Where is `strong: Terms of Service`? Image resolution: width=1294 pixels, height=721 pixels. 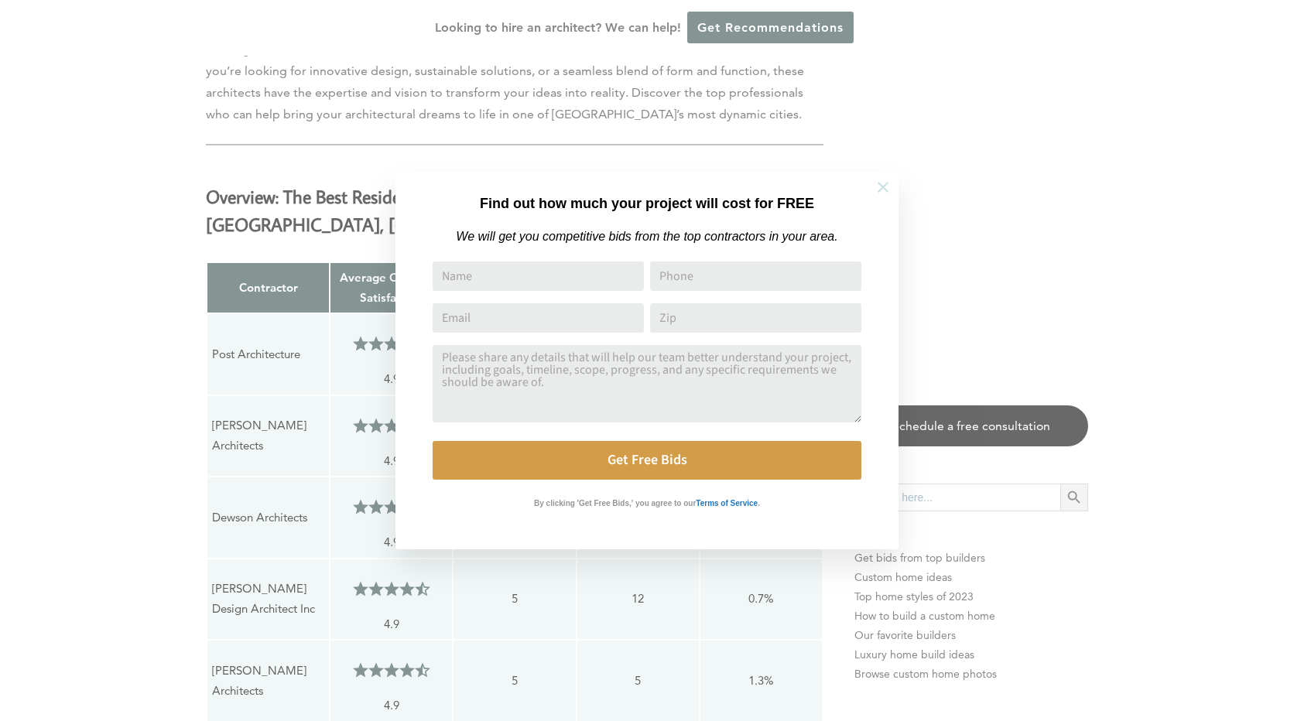
strong: Terms of Service is located at coordinates (726, 503).